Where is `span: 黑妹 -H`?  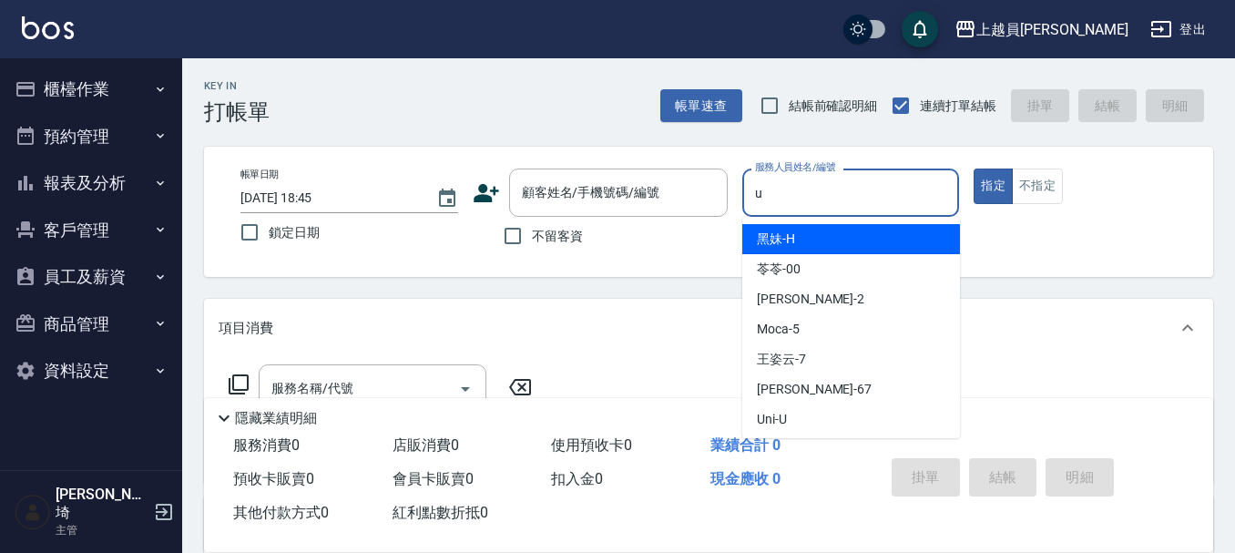
span: 黑妹 -H is located at coordinates (776, 239).